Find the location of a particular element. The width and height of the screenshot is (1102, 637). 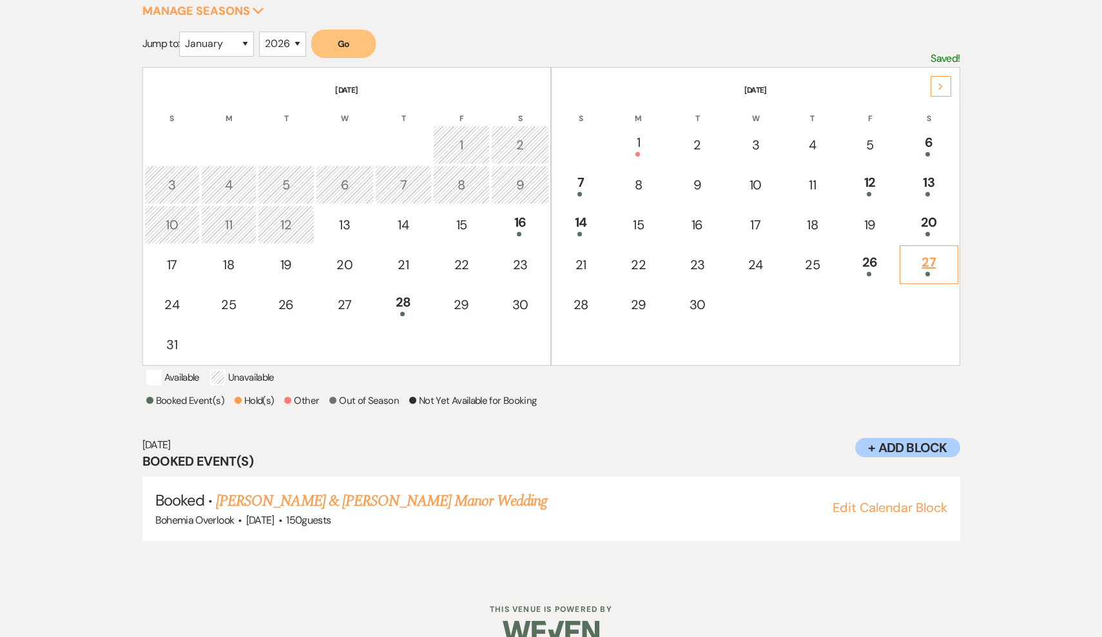

div: 31 is located at coordinates (172, 345).